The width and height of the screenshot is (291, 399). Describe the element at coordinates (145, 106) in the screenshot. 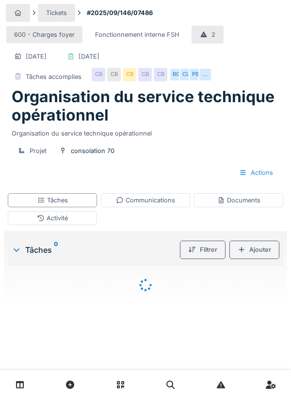

I see `h1: Organisation du service technique opérationnel` at that location.